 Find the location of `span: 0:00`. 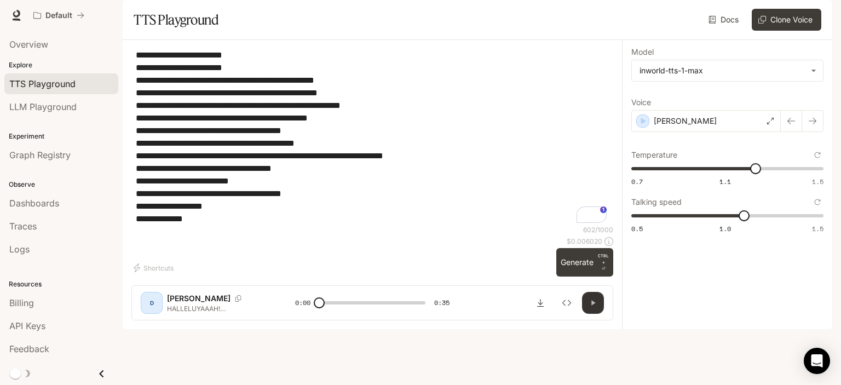

span: 0:00 is located at coordinates (303, 303).